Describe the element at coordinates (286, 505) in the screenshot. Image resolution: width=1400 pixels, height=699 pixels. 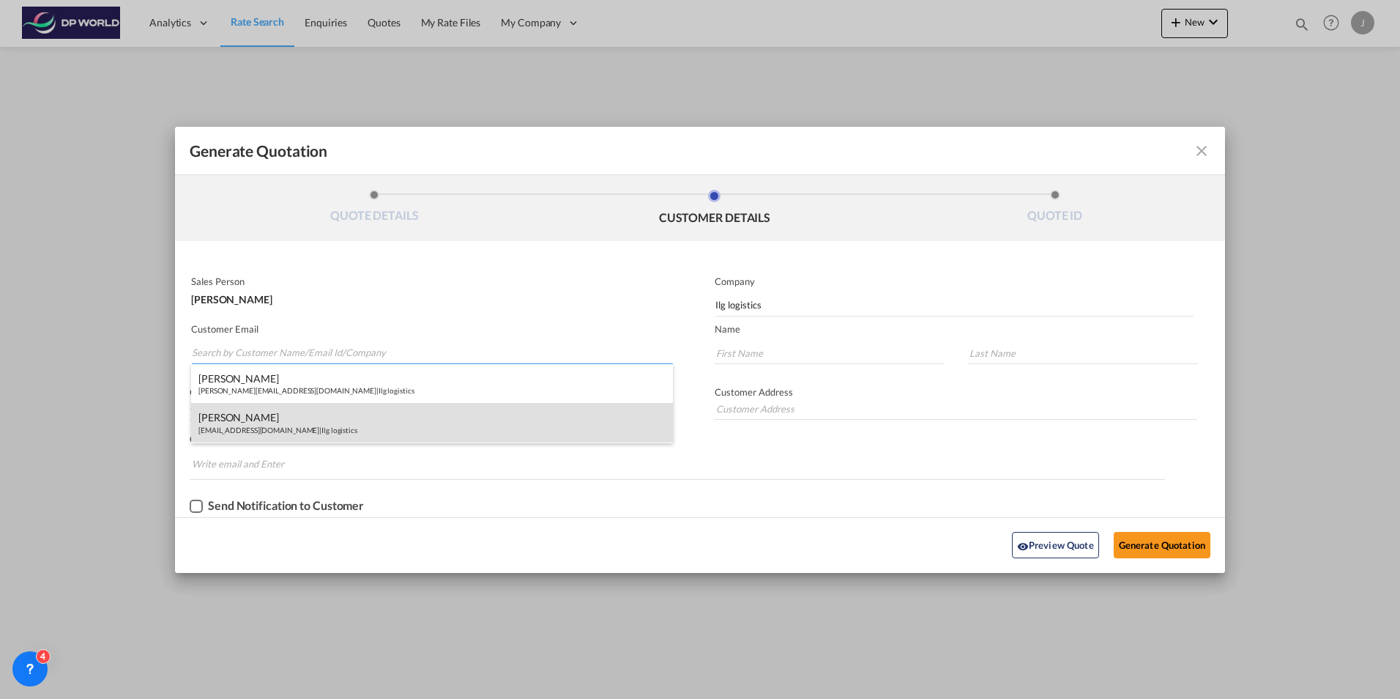
I see `div: Send Notification to Customer` at that location.